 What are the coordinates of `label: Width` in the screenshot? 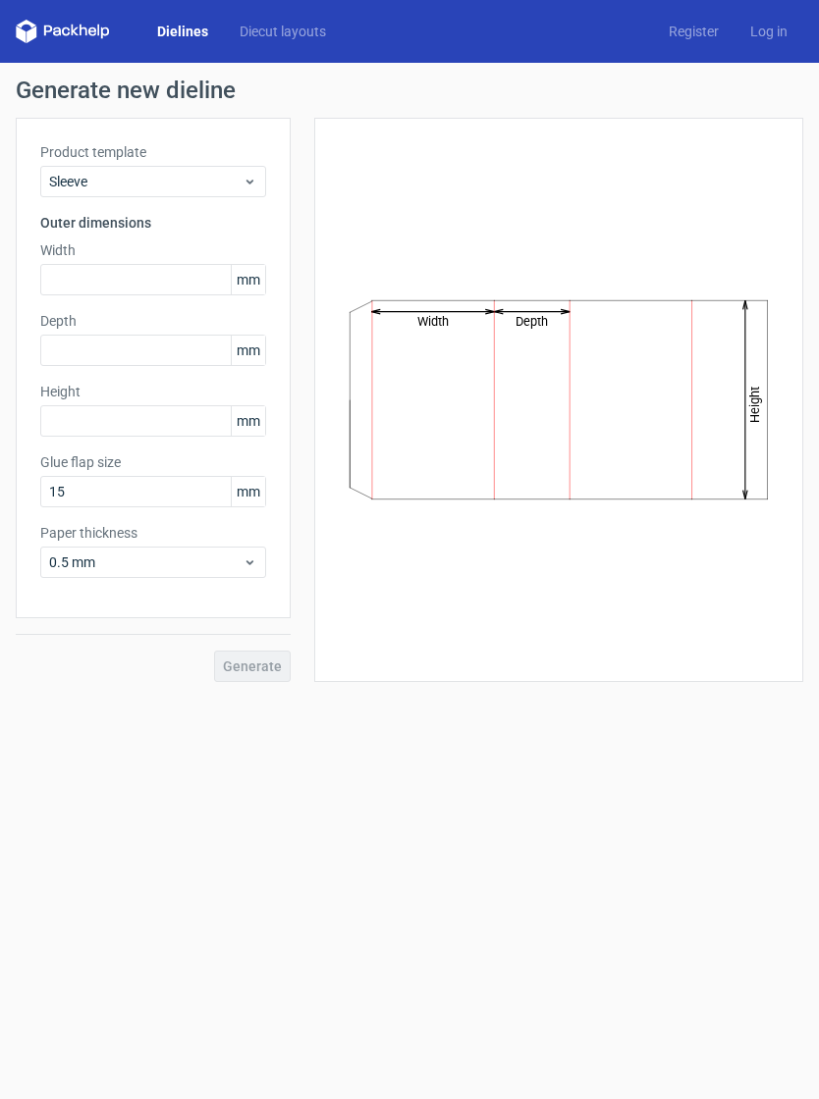 It's located at (153, 250).